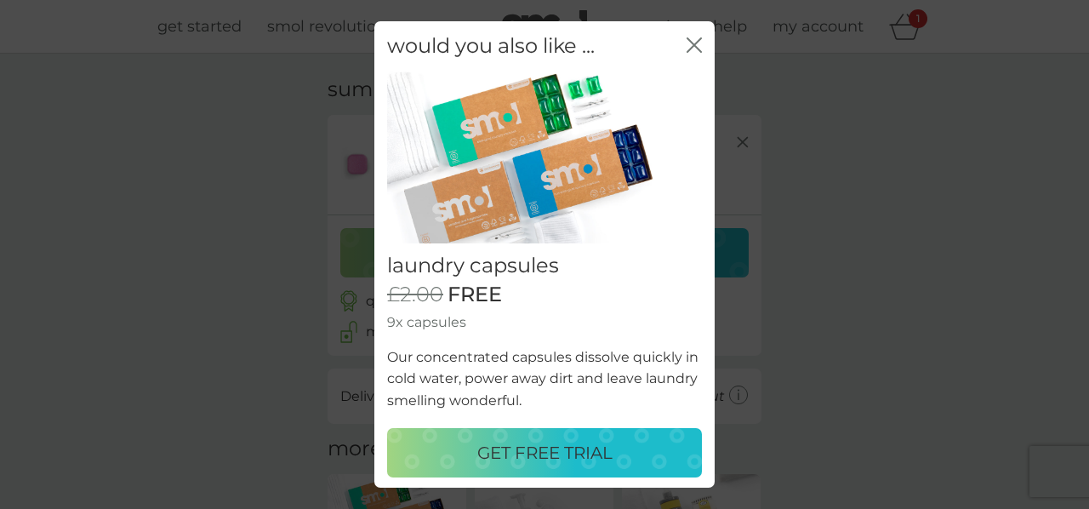 The image size is (1089, 509). What do you see at coordinates (694, 46) in the screenshot?
I see `button: close` at bounding box center [694, 46].